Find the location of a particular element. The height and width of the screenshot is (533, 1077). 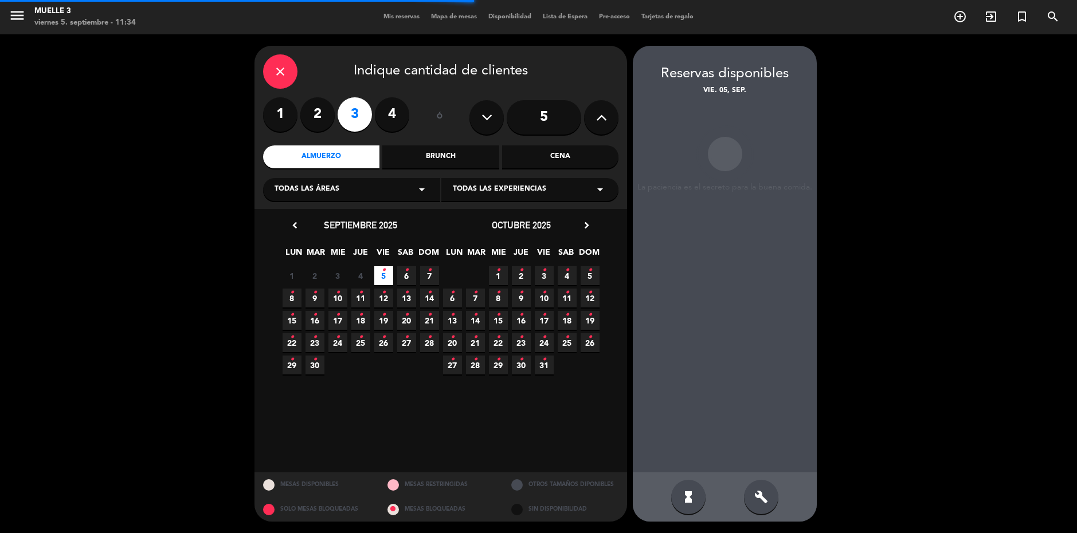

span: 10 is located at coordinates (544, 298).